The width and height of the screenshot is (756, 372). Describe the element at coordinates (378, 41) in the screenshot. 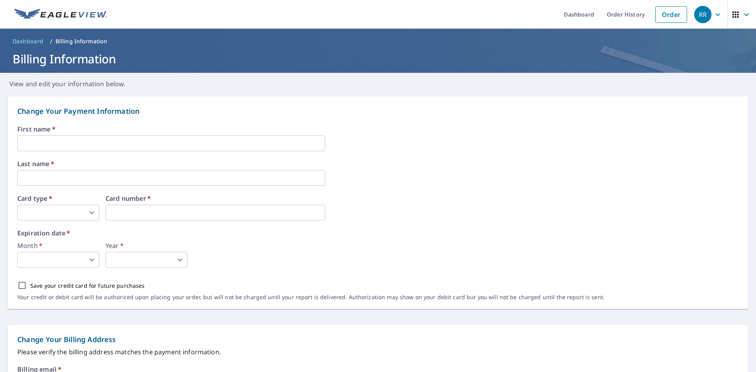

I see `nav: breadcrumb` at that location.